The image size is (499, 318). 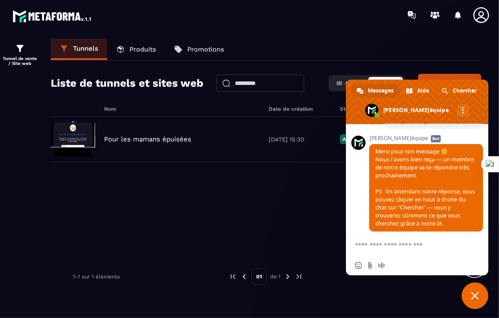 What do you see at coordinates (136, 49) in the screenshot?
I see `a: Produits` at bounding box center [136, 49].